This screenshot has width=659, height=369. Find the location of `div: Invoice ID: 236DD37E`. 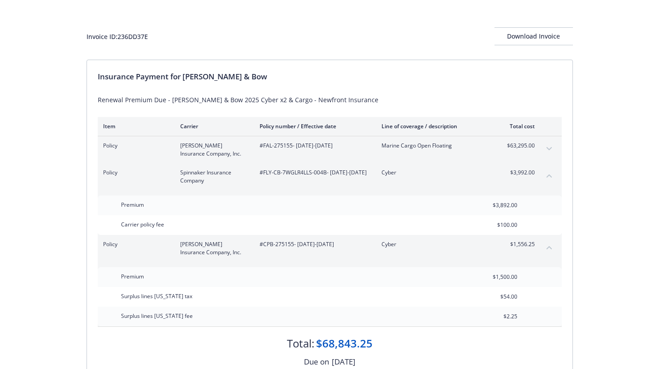

div: Invoice ID: 236DD37E is located at coordinates (117, 36).